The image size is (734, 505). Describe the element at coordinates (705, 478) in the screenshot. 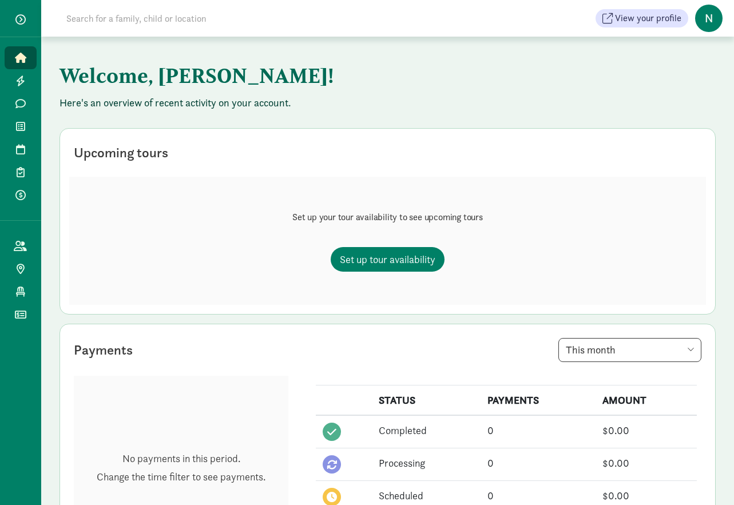

I see `div: Chat Widget` at that location.